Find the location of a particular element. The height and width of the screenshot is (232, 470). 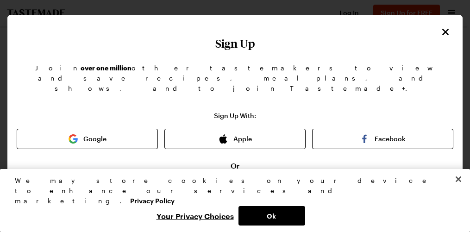

button: Ok is located at coordinates (272, 216).